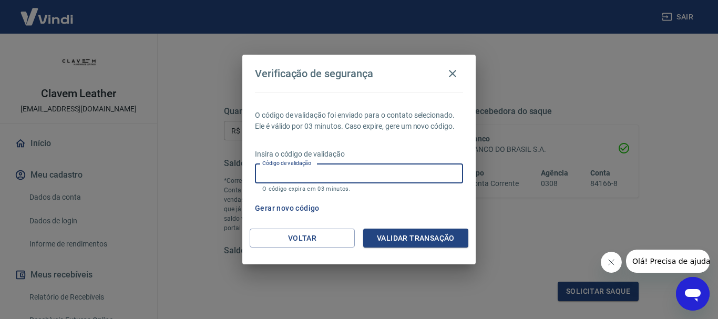 The width and height of the screenshot is (718, 319). I want to click on button: Validar transação, so click(416, 238).